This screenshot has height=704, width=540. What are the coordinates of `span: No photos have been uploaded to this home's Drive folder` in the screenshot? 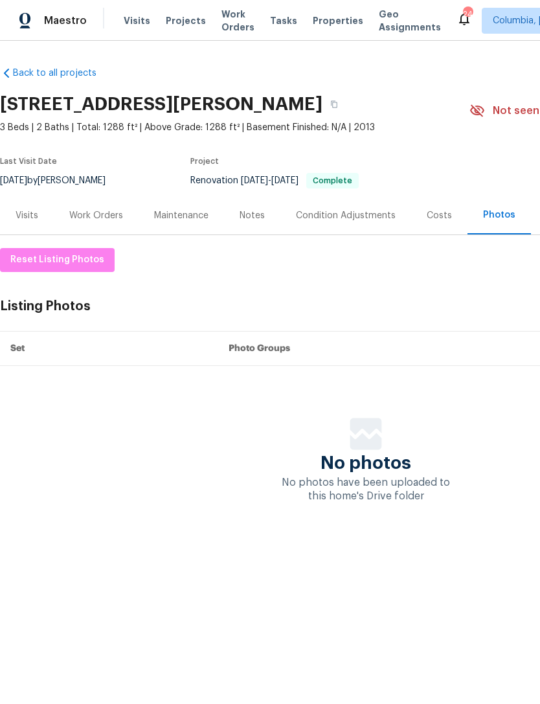 It's located at (366, 489).